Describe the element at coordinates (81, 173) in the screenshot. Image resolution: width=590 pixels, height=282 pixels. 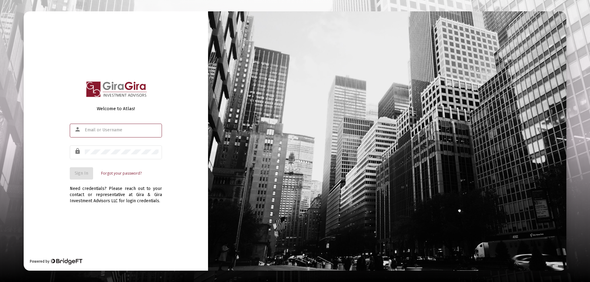
I see `span: Sign In` at that location.